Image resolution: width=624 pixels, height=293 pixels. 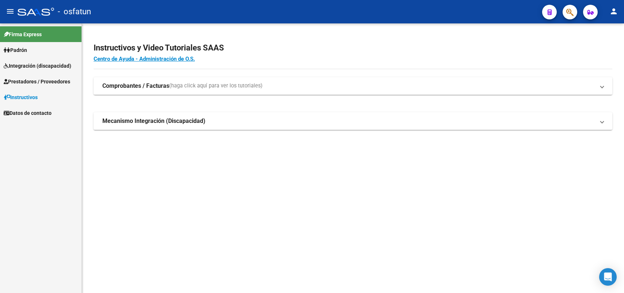 What do you see at coordinates (613, 11) in the screenshot?
I see `mat-icon: person` at bounding box center [613, 11].